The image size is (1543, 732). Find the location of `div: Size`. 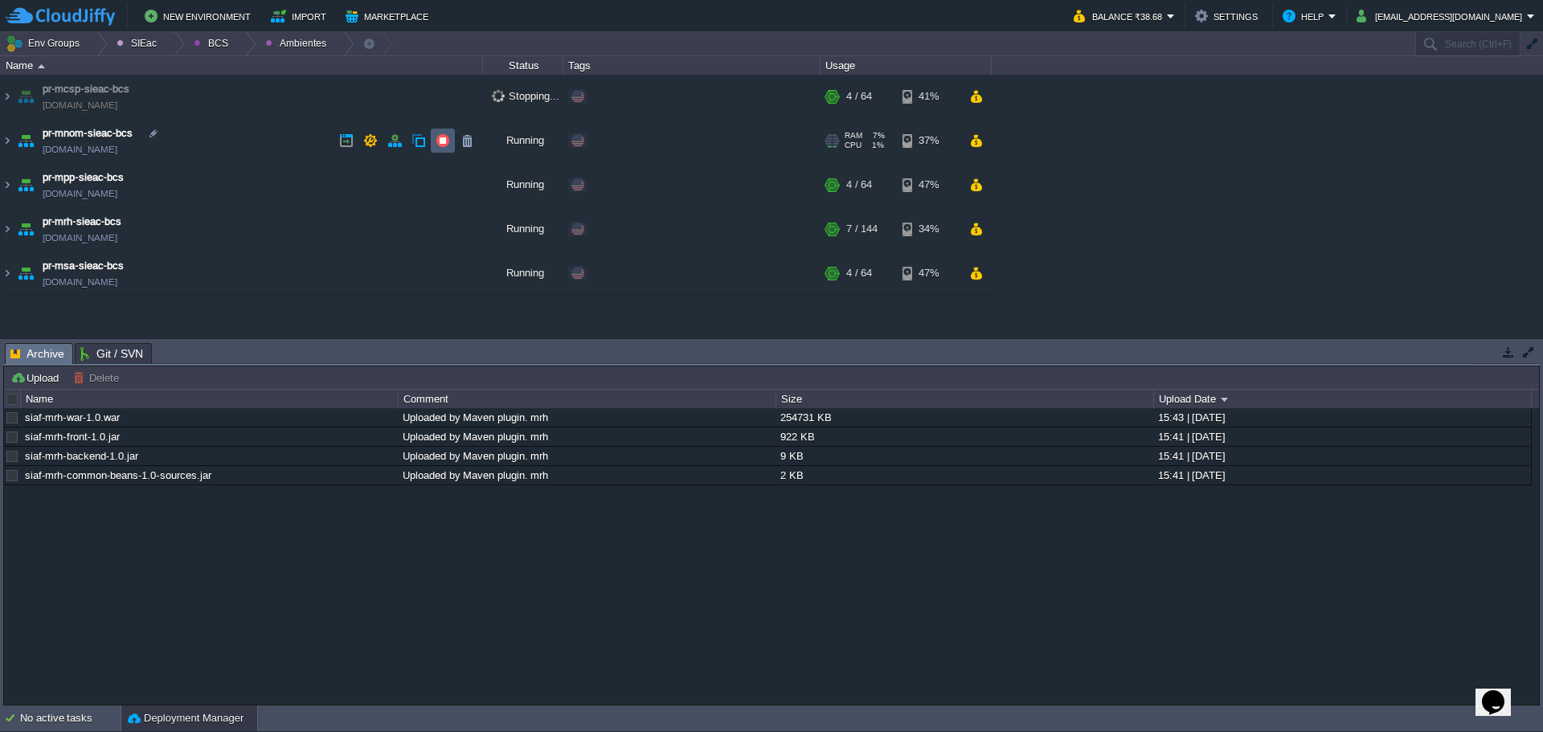

div: Size is located at coordinates (965, 399).